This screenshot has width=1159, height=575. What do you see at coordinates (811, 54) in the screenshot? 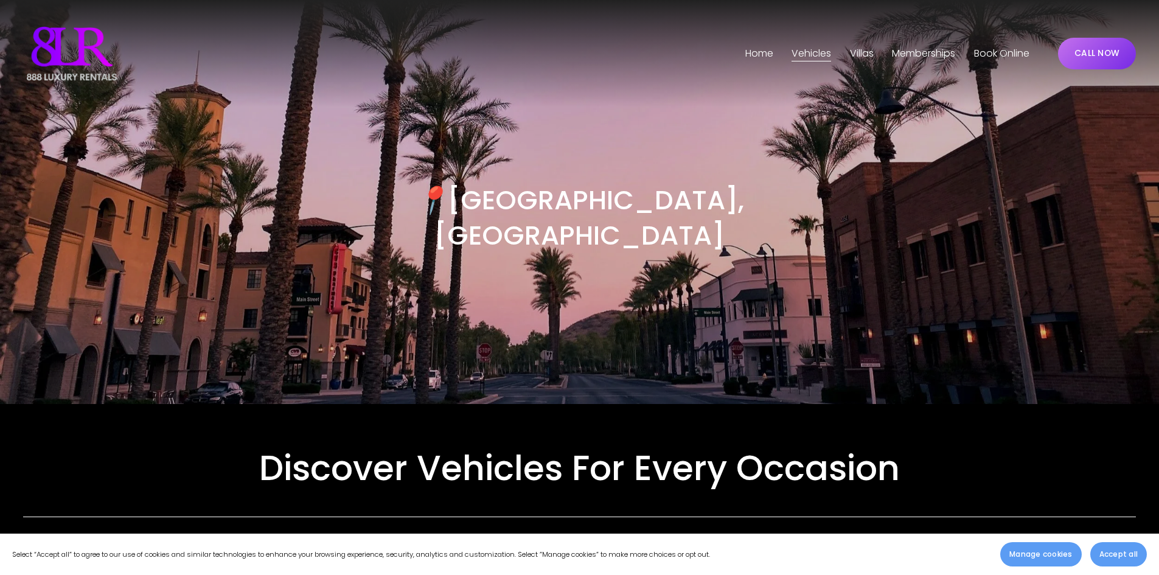
I see `span: Vehicles` at bounding box center [811, 54].